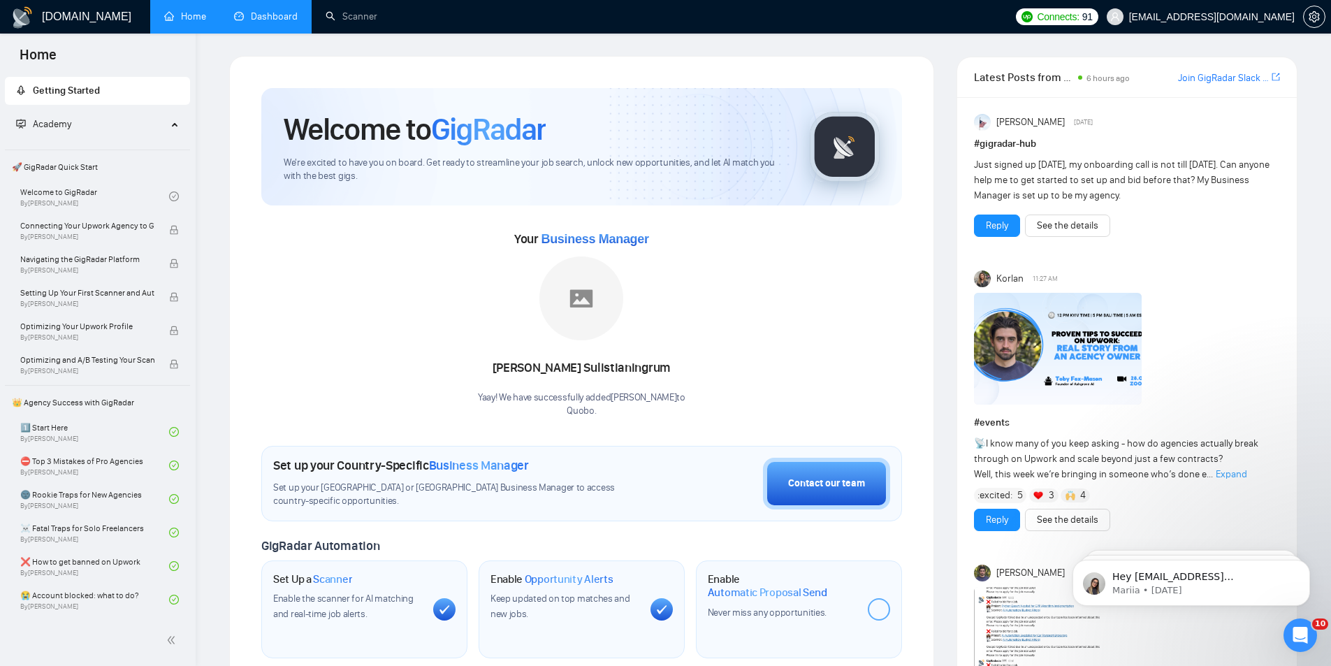 Image resolution: width=1331 pixels, height=666 pixels. What do you see at coordinates (173, 640) in the screenshot?
I see `span: double-left` at bounding box center [173, 640].